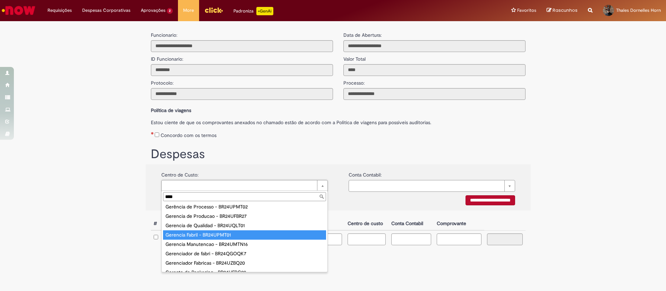 This screenshot has width=666, height=291. Describe the element at coordinates (245, 244) in the screenshot. I see `div: Gerencia Manutencao - BR24UMTN16` at that location.